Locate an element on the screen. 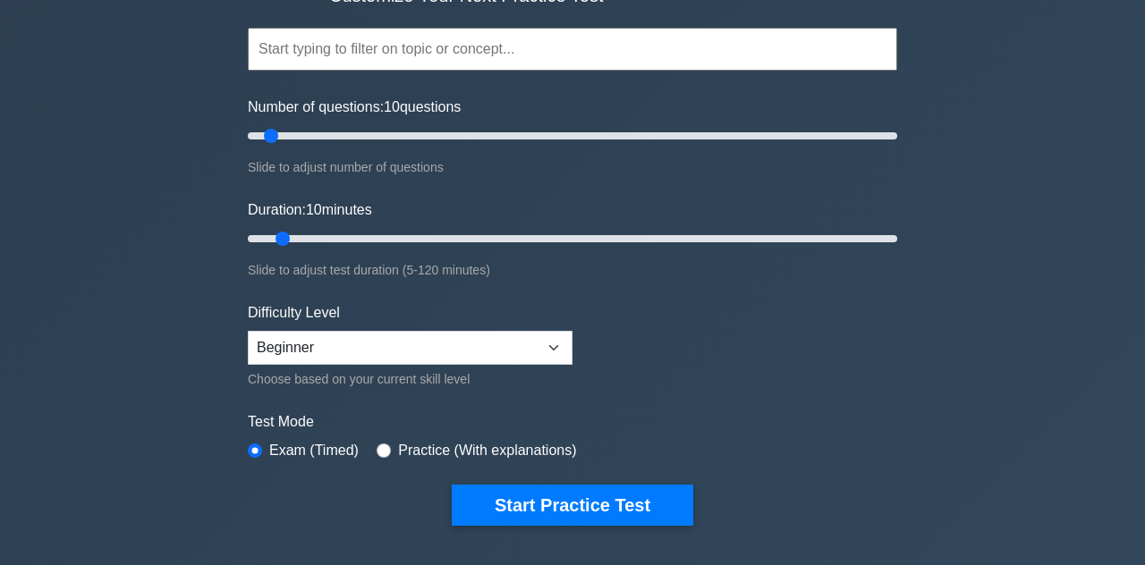  label: Exam (Timed) is located at coordinates (314, 451).